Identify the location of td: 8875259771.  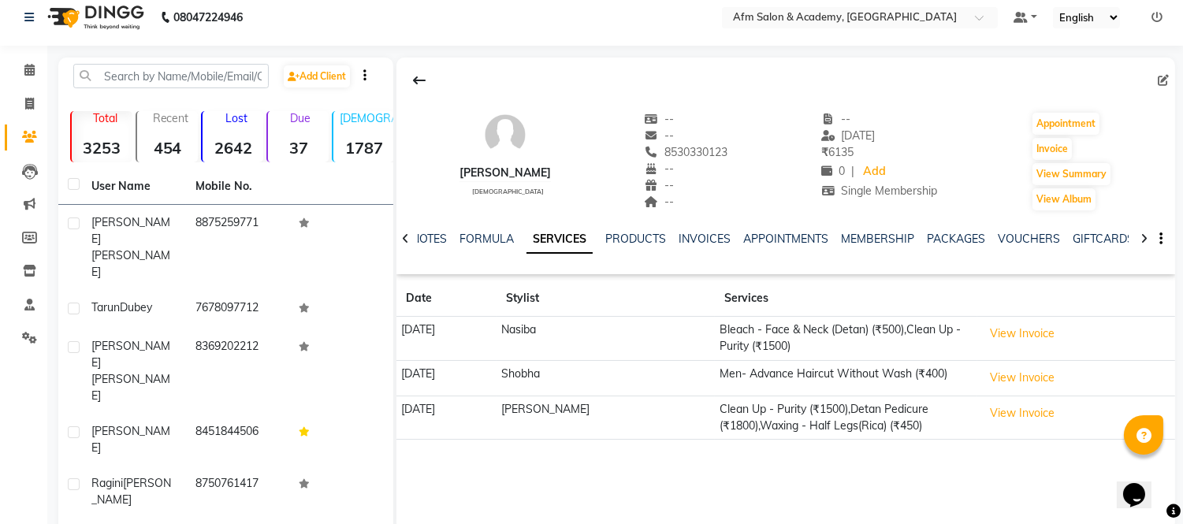
(238, 247).